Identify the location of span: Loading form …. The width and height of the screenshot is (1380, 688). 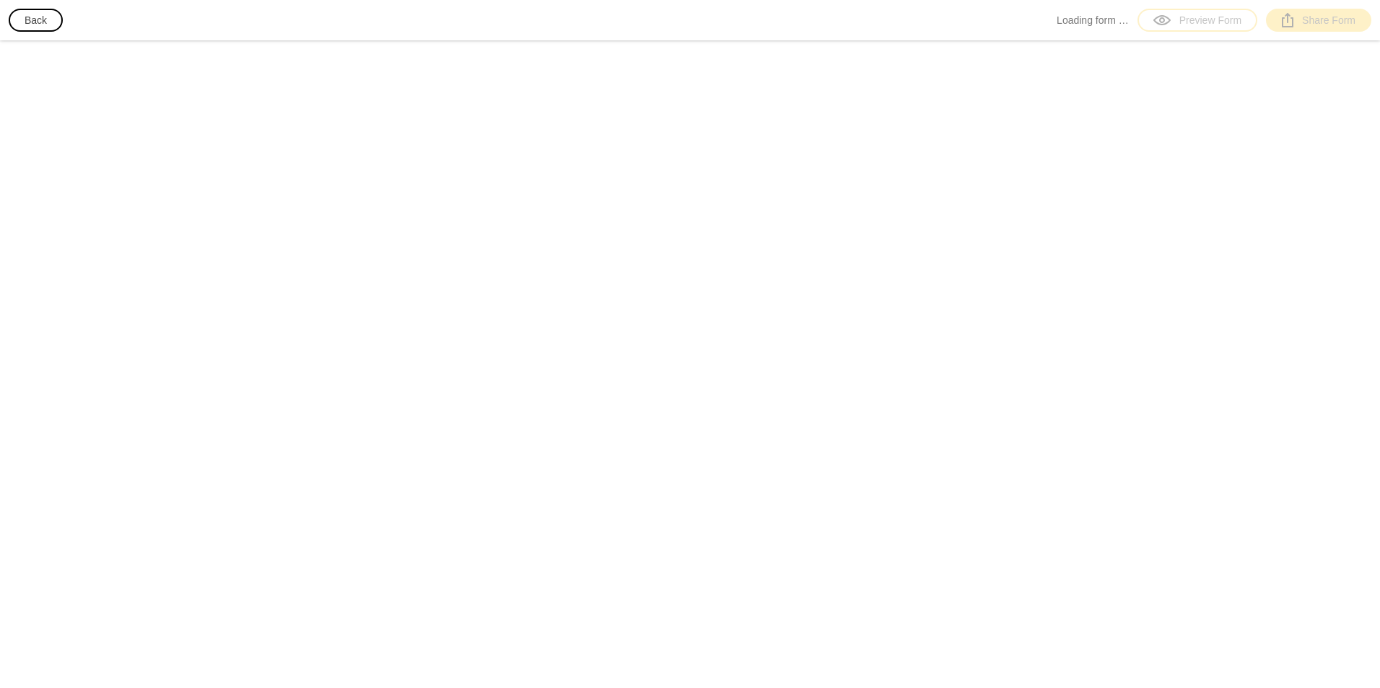
(1093, 20).